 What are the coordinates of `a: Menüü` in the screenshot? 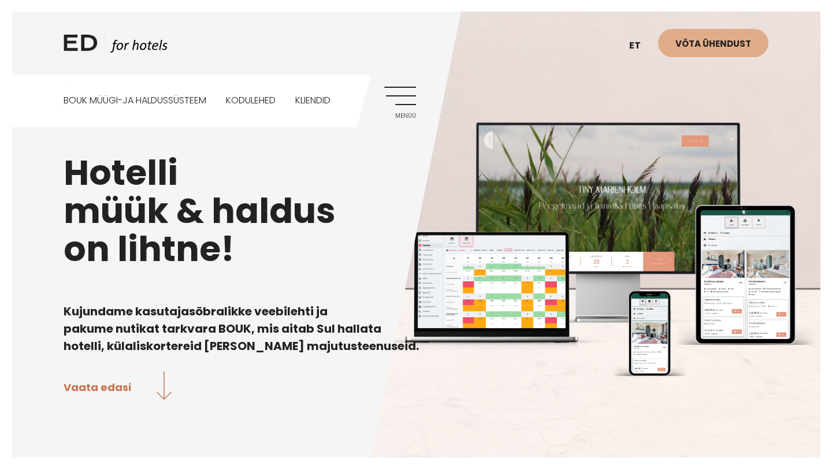 It's located at (400, 102).